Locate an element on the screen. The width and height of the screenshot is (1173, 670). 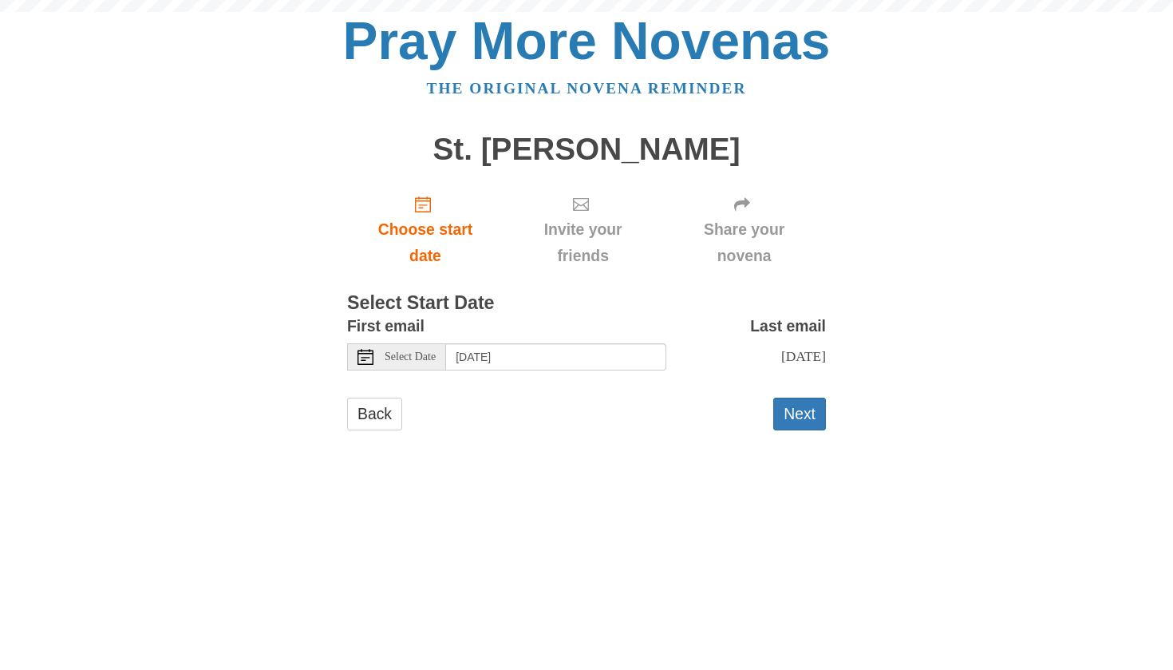
span: Share your novena is located at coordinates (744, 243).